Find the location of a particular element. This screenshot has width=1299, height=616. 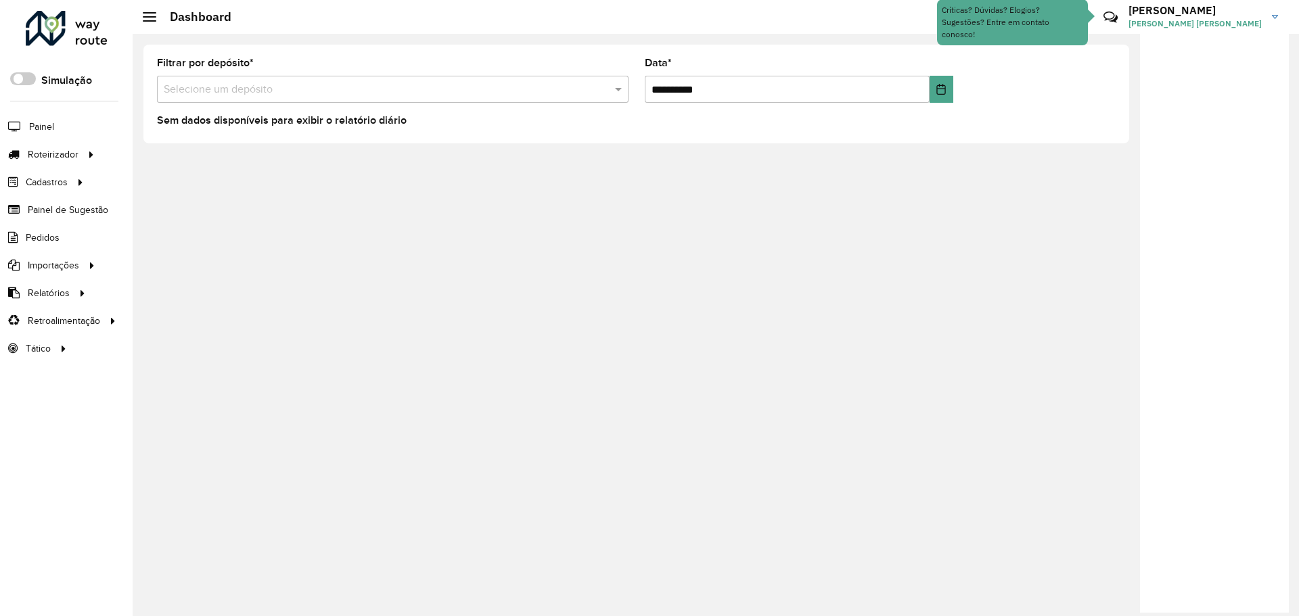

label: Simulação is located at coordinates (66, 80).